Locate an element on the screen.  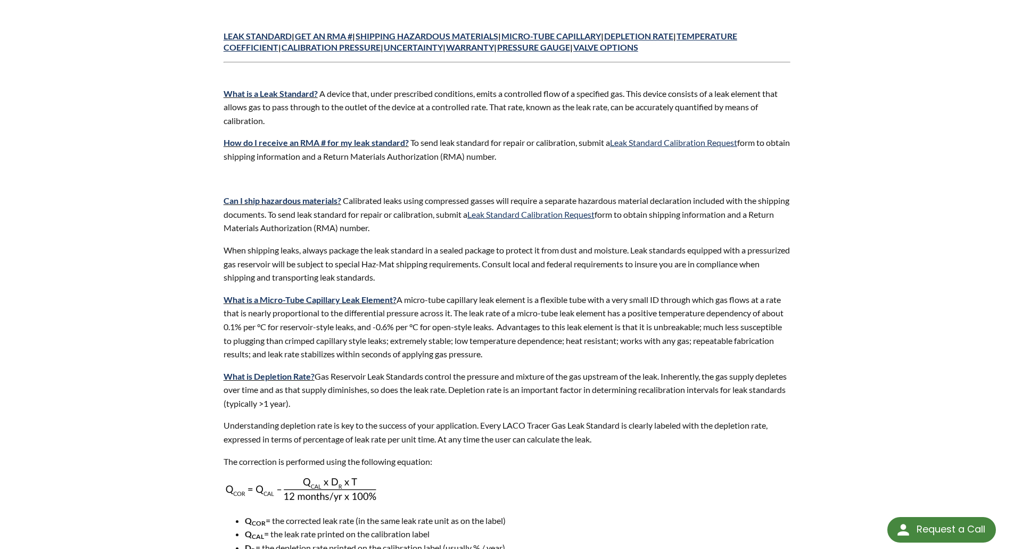
a: Can I ship hazardous materials? is located at coordinates (282, 200).